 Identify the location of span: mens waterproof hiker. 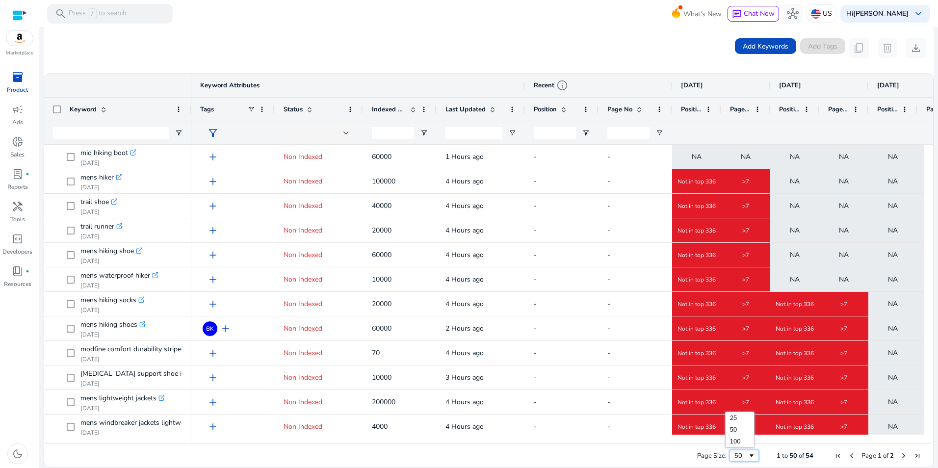
(115, 276).